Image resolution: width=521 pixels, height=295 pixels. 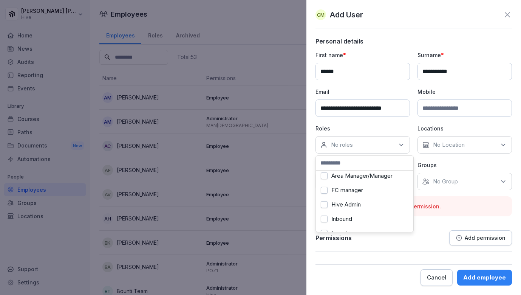 What do you see at coordinates (485, 238) in the screenshot?
I see `p: Add permission` at bounding box center [485, 238].